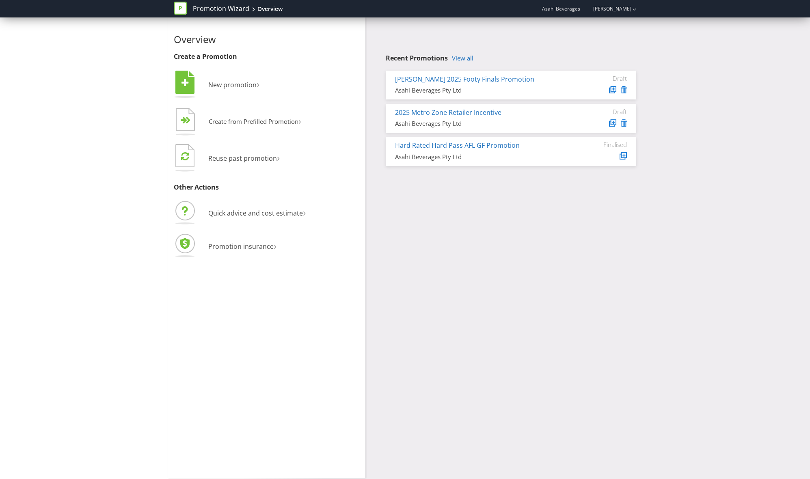 This screenshot has width=810, height=479. What do you see at coordinates (240, 213) in the screenshot?
I see `a: Quick advice and cost estimate›` at bounding box center [240, 213].